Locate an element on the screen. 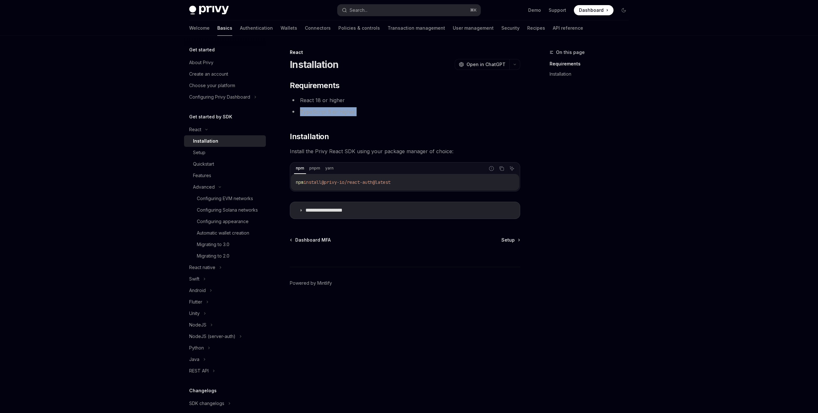  span: Dashboard is located at coordinates (591, 10).